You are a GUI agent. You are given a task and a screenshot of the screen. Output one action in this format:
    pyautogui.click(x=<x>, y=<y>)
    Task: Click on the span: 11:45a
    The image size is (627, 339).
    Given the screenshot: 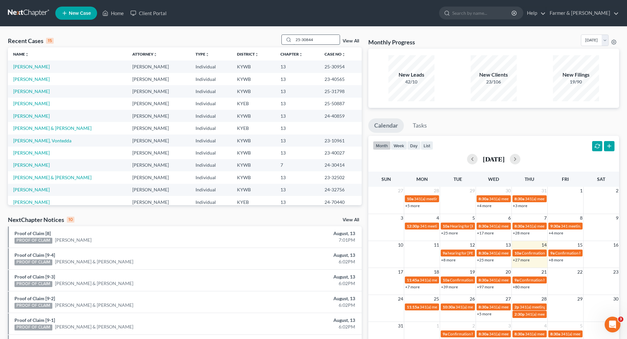 What is the action you would take?
    pyautogui.click(x=413, y=280)
    